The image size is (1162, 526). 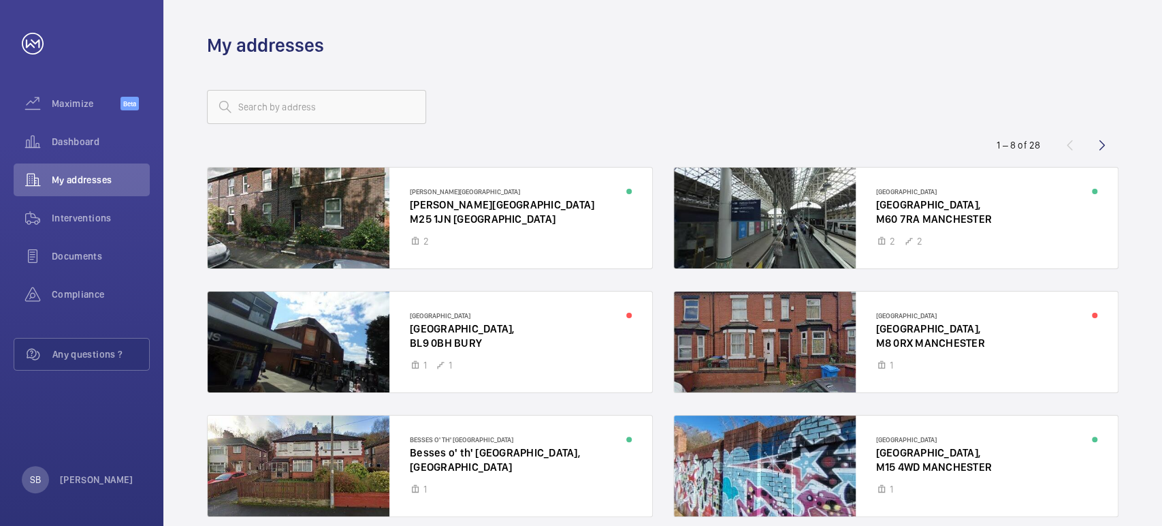 What do you see at coordinates (101, 256) in the screenshot?
I see `span: Documents` at bounding box center [101, 256].